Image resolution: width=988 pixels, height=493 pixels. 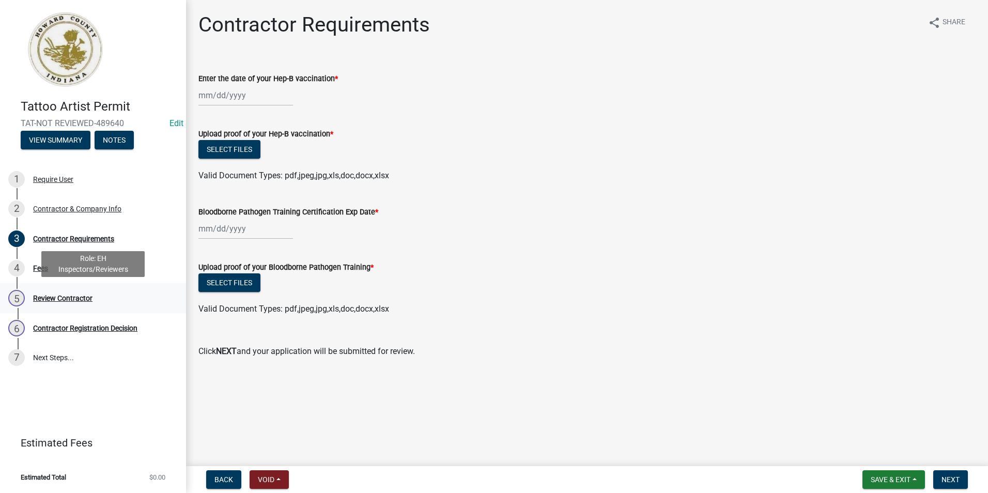 I want to click on span: $0.00, so click(x=157, y=477).